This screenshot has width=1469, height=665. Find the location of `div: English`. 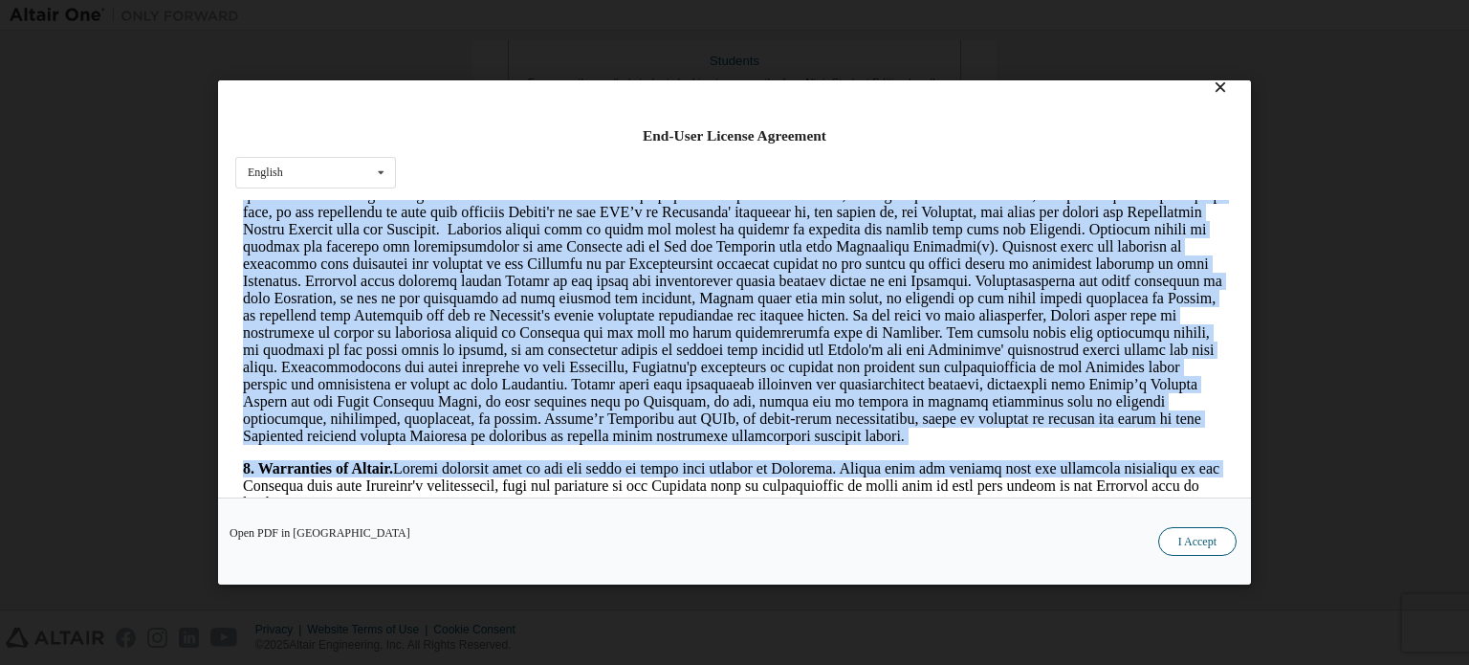

div: English is located at coordinates (265, 172).